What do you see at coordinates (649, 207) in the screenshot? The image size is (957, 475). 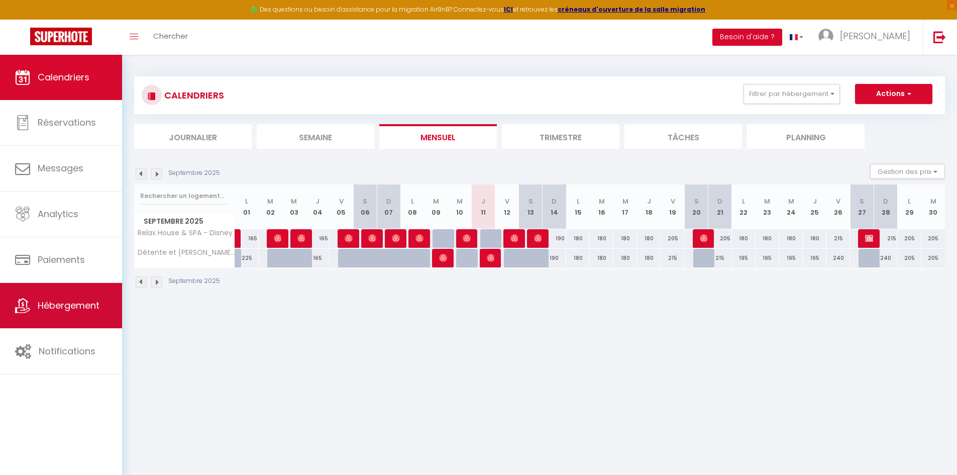 I see `th: 18` at bounding box center [649, 207].